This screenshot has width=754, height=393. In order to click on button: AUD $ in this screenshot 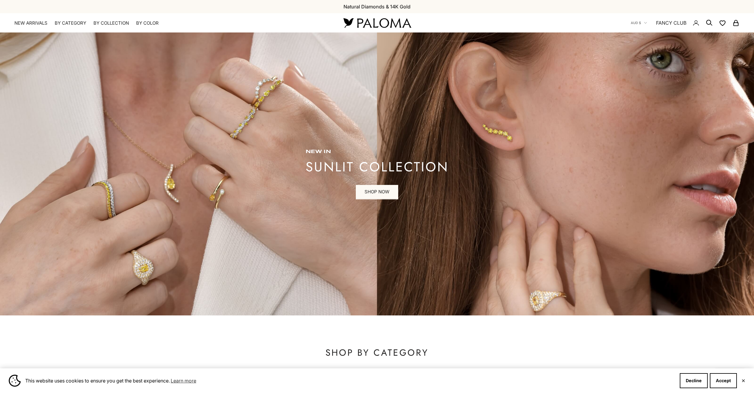, I will do `click(639, 23)`.